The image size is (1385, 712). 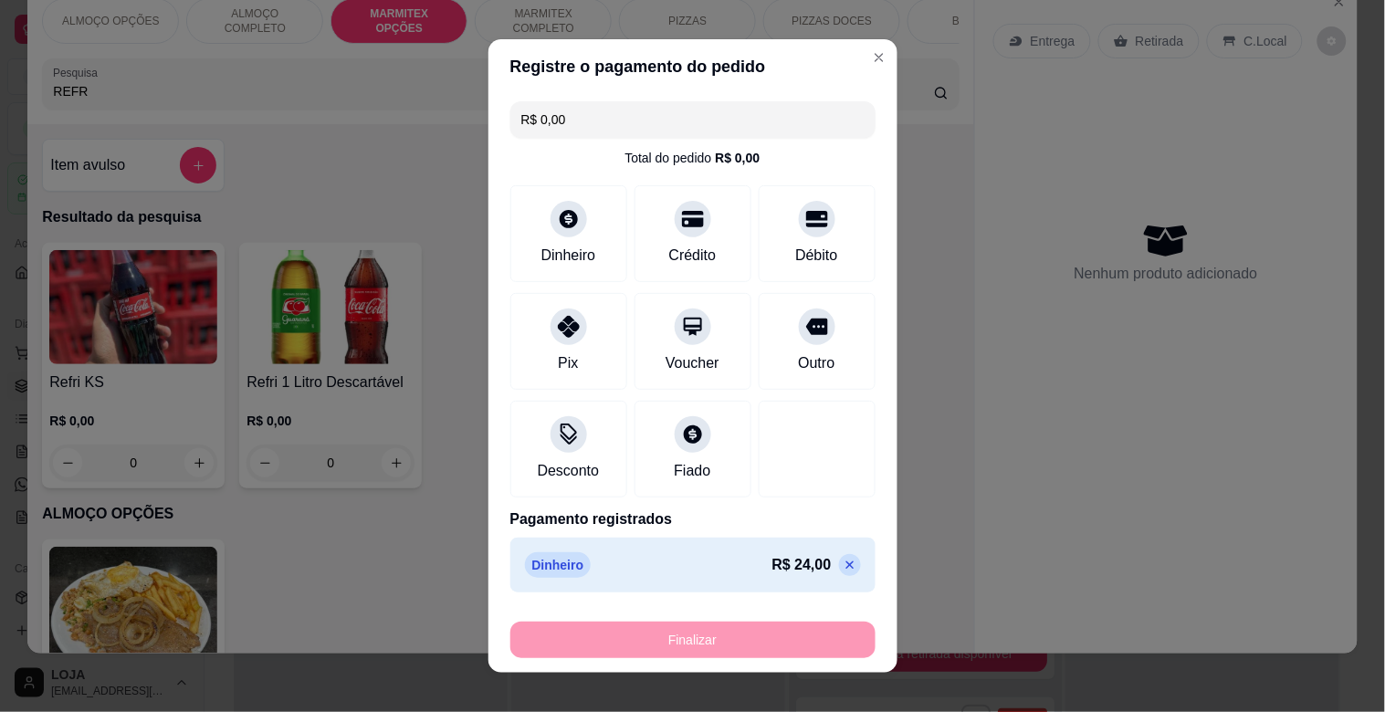 What do you see at coordinates (569, 256) in the screenshot?
I see `div: Dinheiro` at bounding box center [569, 256].